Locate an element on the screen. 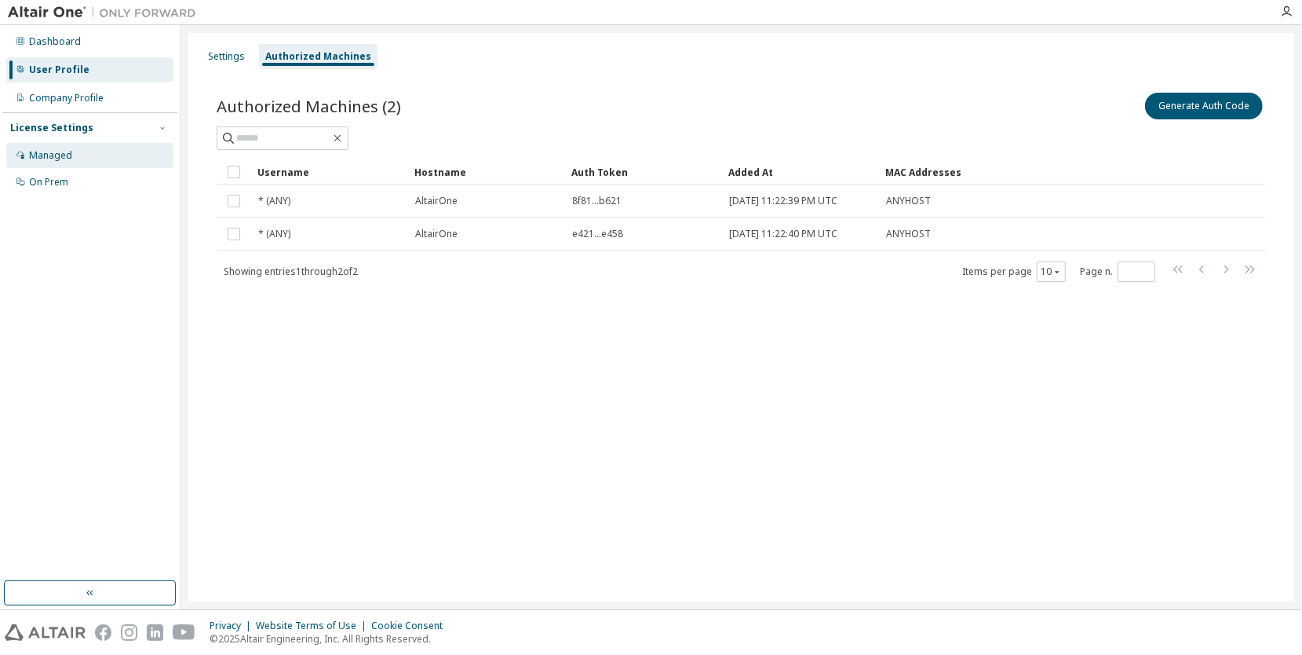 Image resolution: width=1302 pixels, height=655 pixels. div: Company Profile is located at coordinates (66, 98).